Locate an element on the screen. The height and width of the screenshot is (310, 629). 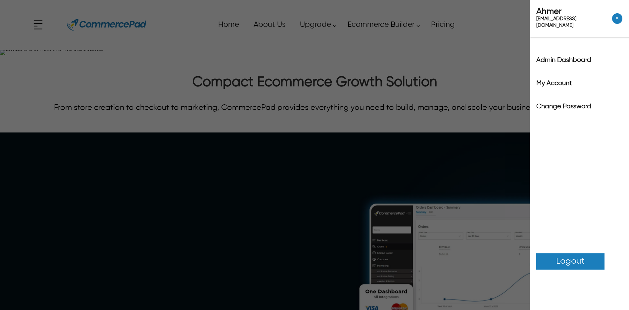
a: Admin Dashboard is located at coordinates (576, 60).